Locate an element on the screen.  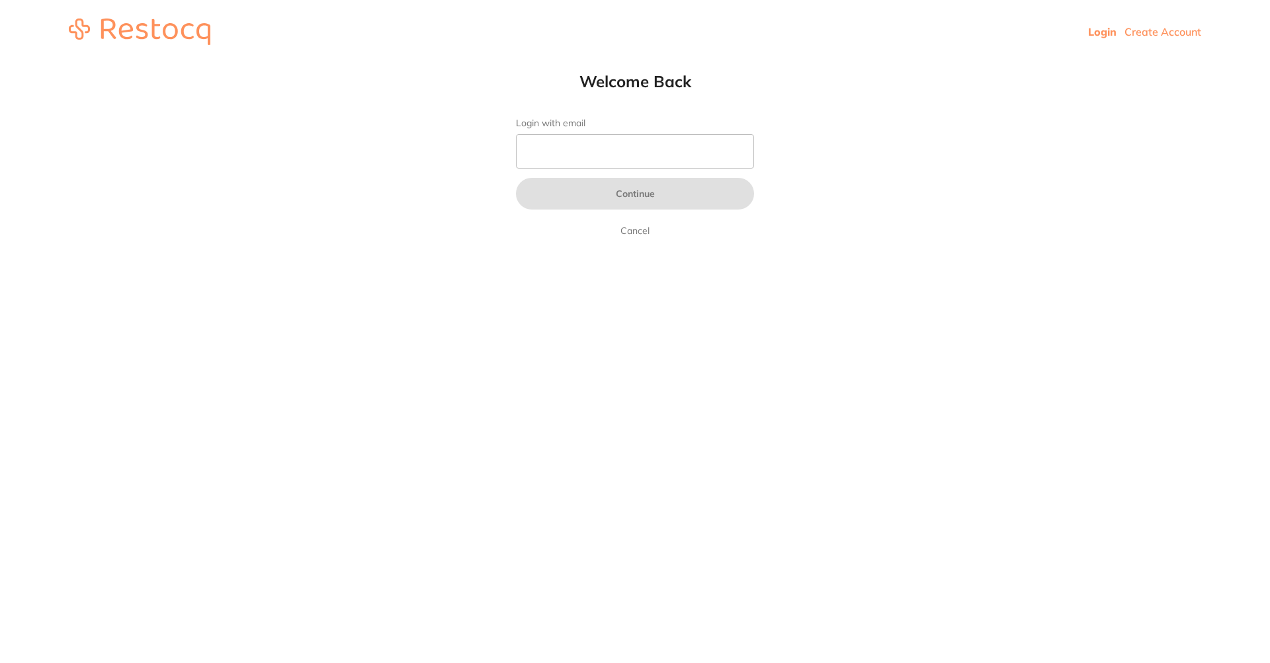
img: restocq_logo.svg is located at coordinates (140, 32).